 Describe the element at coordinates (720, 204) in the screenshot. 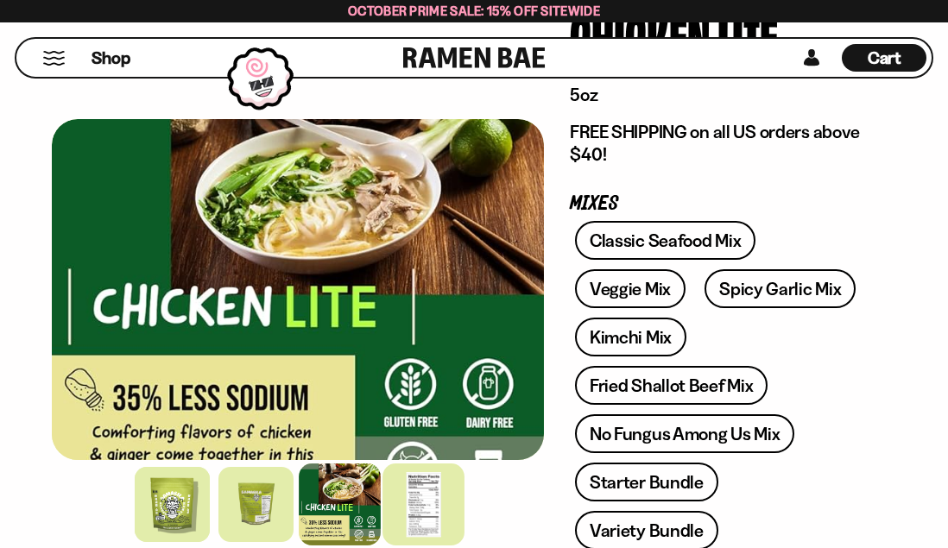

I see `p: Mixes` at that location.